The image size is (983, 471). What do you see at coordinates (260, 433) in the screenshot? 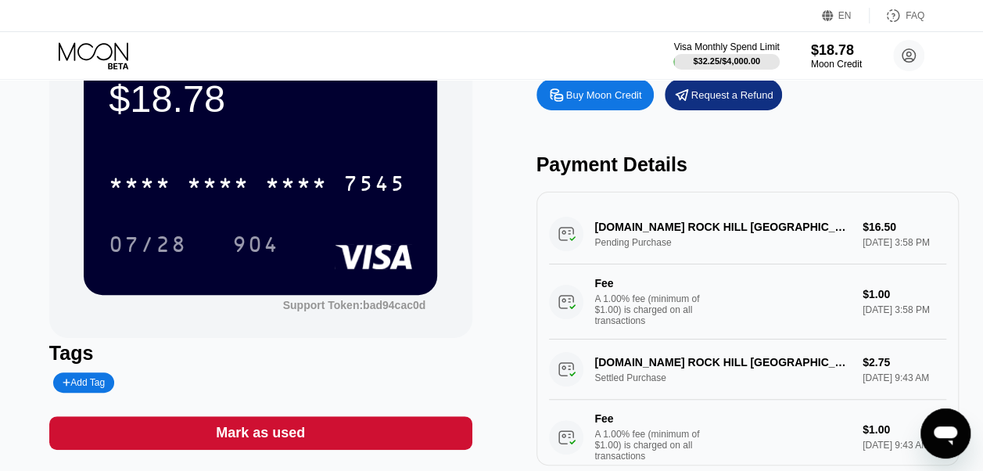
I see `div: Mark as used` at bounding box center [260, 433].